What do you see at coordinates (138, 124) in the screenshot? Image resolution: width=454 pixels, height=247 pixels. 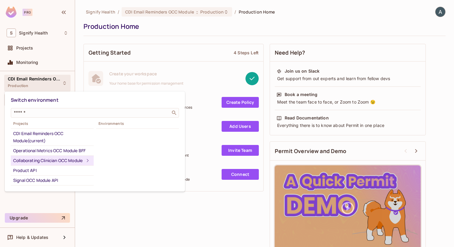 I see `span: Environments` at bounding box center [138, 124].